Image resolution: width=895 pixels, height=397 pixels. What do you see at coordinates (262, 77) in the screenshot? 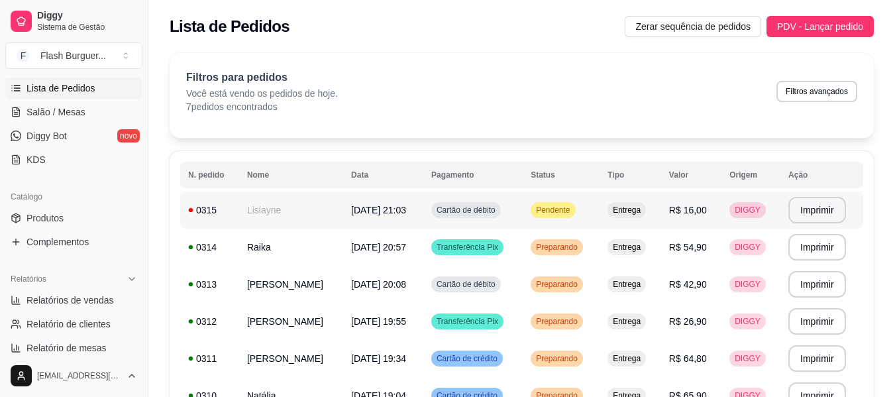
I see `p: Filtros para pedidos` at bounding box center [262, 77].